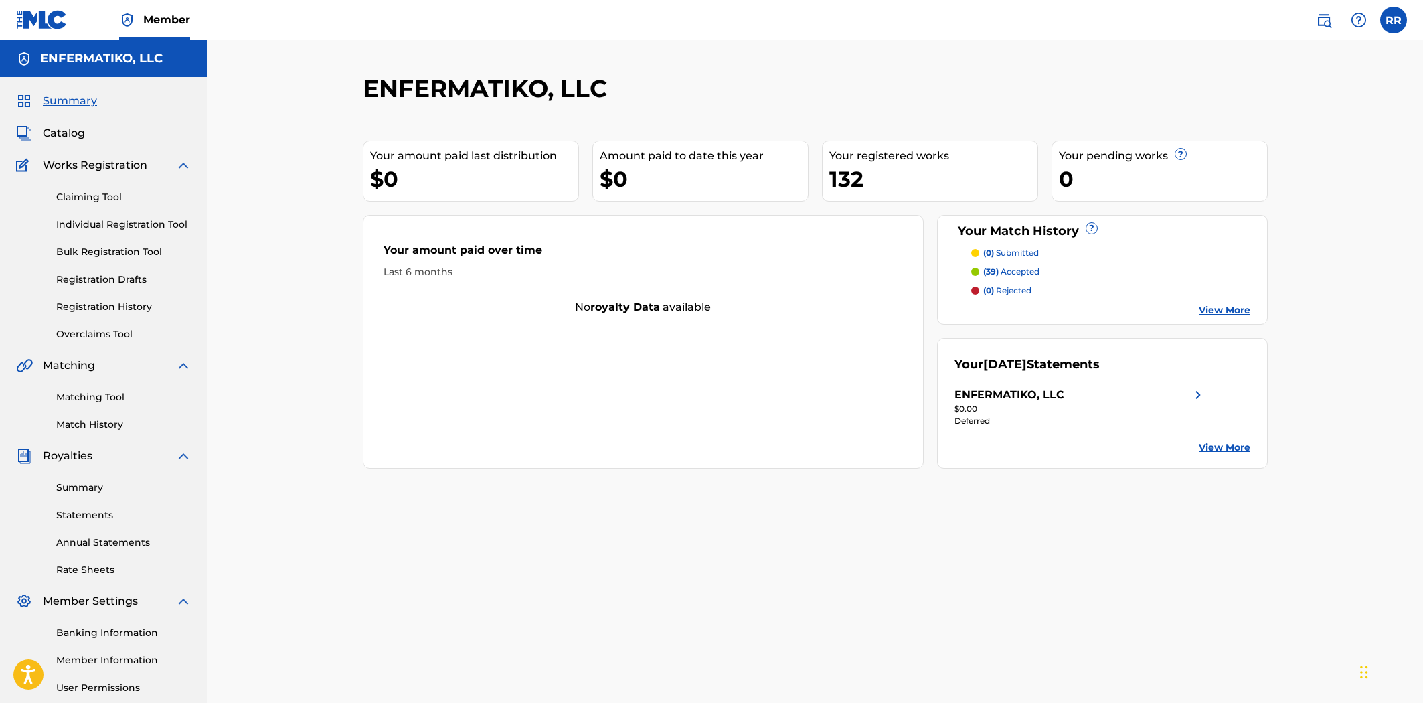 This screenshot has height=703, width=1423. What do you see at coordinates (124, 306) in the screenshot?
I see `a: Registration History` at bounding box center [124, 306].